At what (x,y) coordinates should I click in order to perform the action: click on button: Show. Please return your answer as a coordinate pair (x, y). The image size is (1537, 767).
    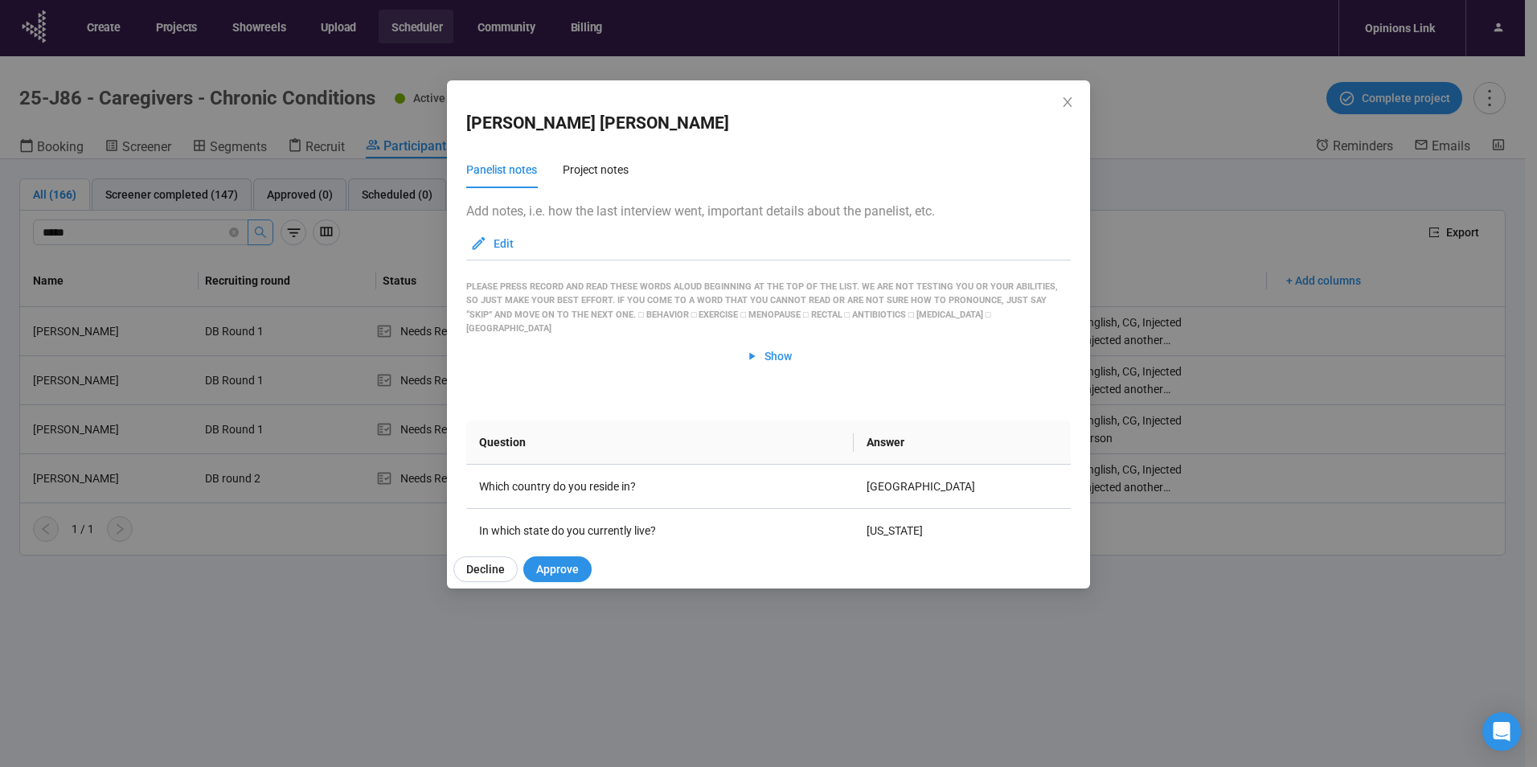
    Looking at the image, I should click on (768, 356).